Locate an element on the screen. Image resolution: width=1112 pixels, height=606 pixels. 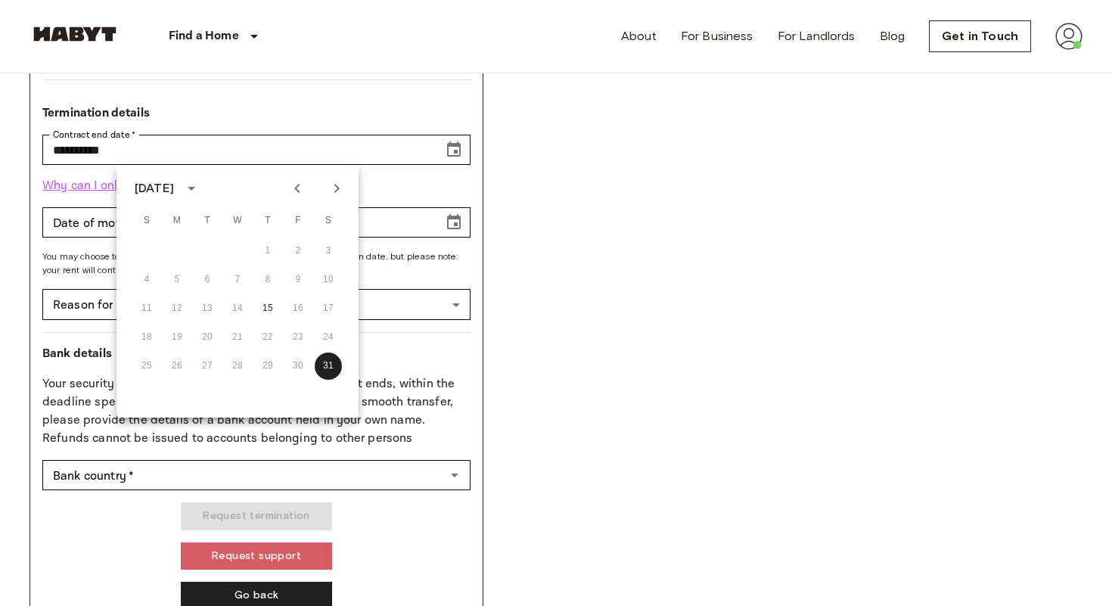
a: Get in Touch is located at coordinates (980, 36).